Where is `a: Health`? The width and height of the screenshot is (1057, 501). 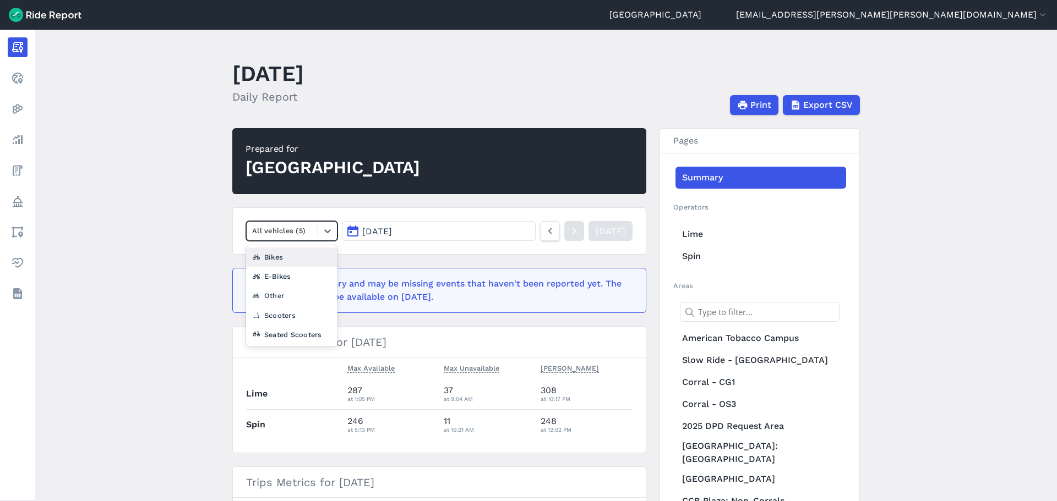 a: Health is located at coordinates (18, 263).